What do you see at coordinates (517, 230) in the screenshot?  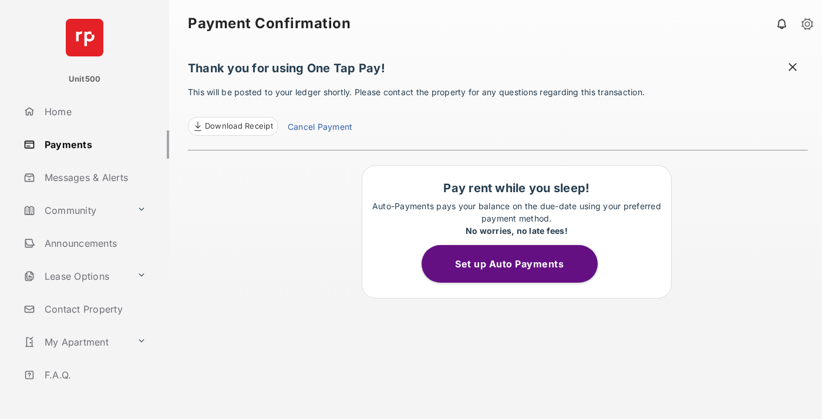 I see `div: No worries, no late fees!` at bounding box center [517, 230].